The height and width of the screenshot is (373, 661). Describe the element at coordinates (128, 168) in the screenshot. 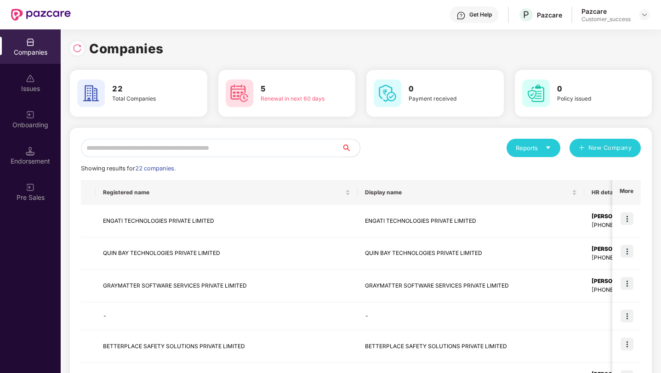

I see `span: Showing results for` at that location.